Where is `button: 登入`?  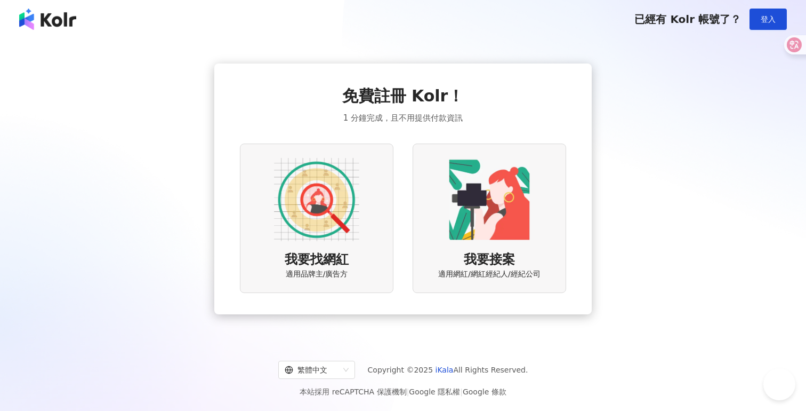 button: 登入 is located at coordinates (768, 19).